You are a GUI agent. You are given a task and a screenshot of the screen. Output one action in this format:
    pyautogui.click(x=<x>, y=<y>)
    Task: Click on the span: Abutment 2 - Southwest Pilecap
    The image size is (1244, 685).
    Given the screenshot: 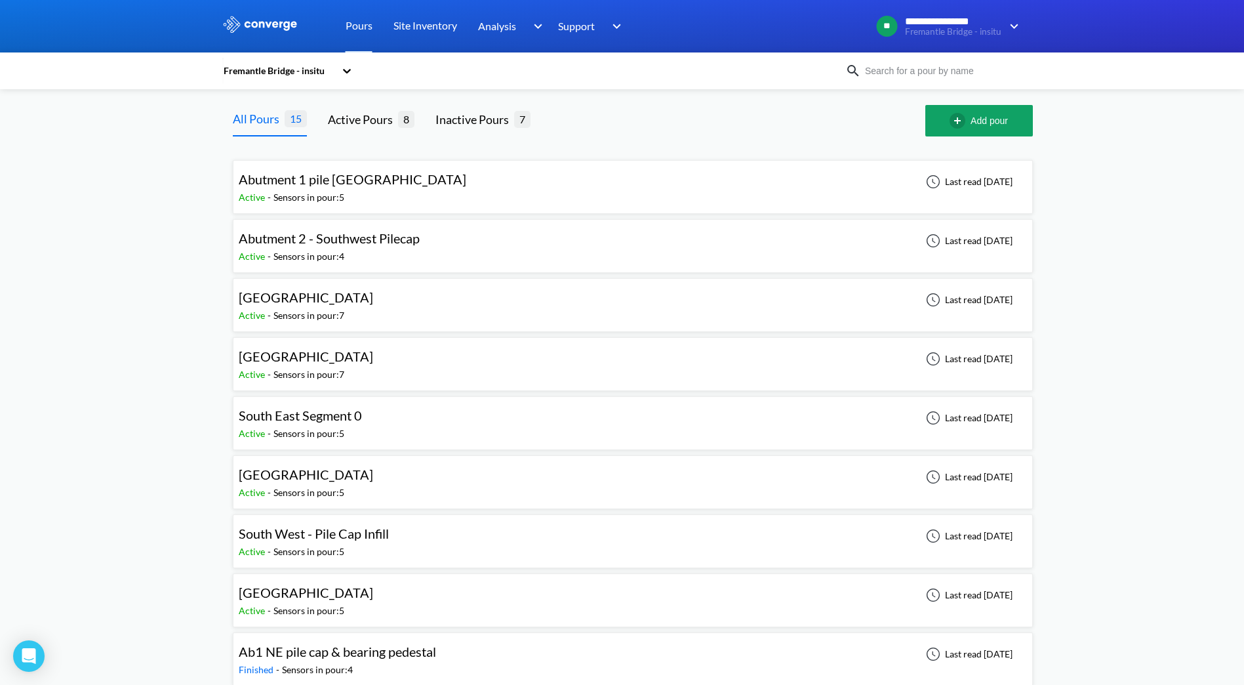 What is the action you would take?
    pyautogui.click(x=329, y=238)
    